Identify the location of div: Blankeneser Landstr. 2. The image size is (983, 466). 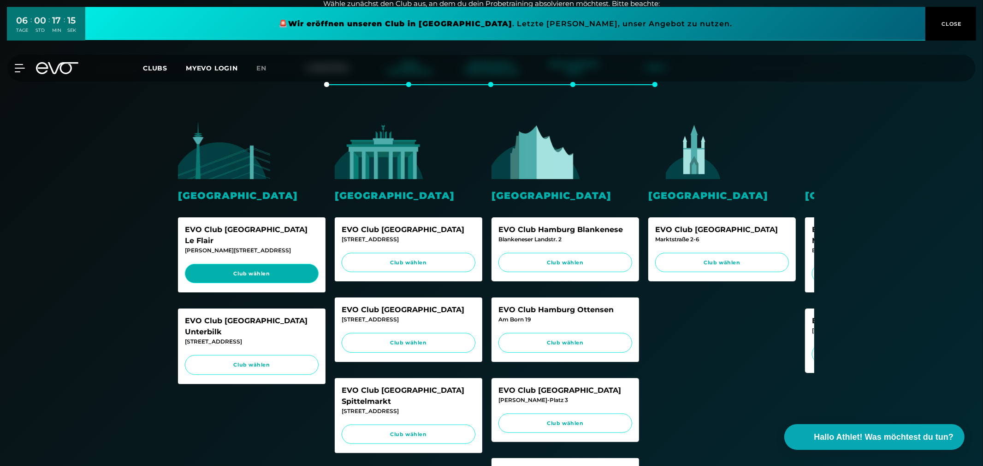
(565, 240).